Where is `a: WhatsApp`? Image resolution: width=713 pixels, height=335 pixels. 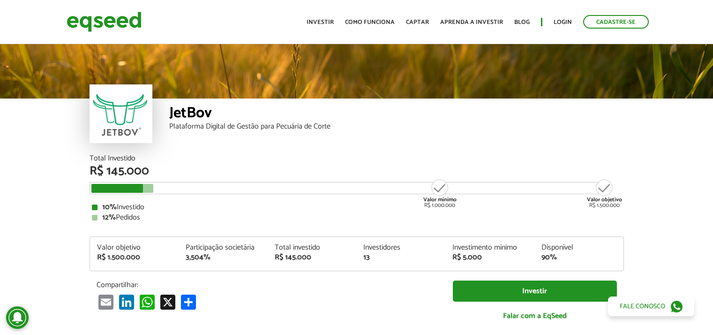
a: WhatsApp is located at coordinates (147, 301).